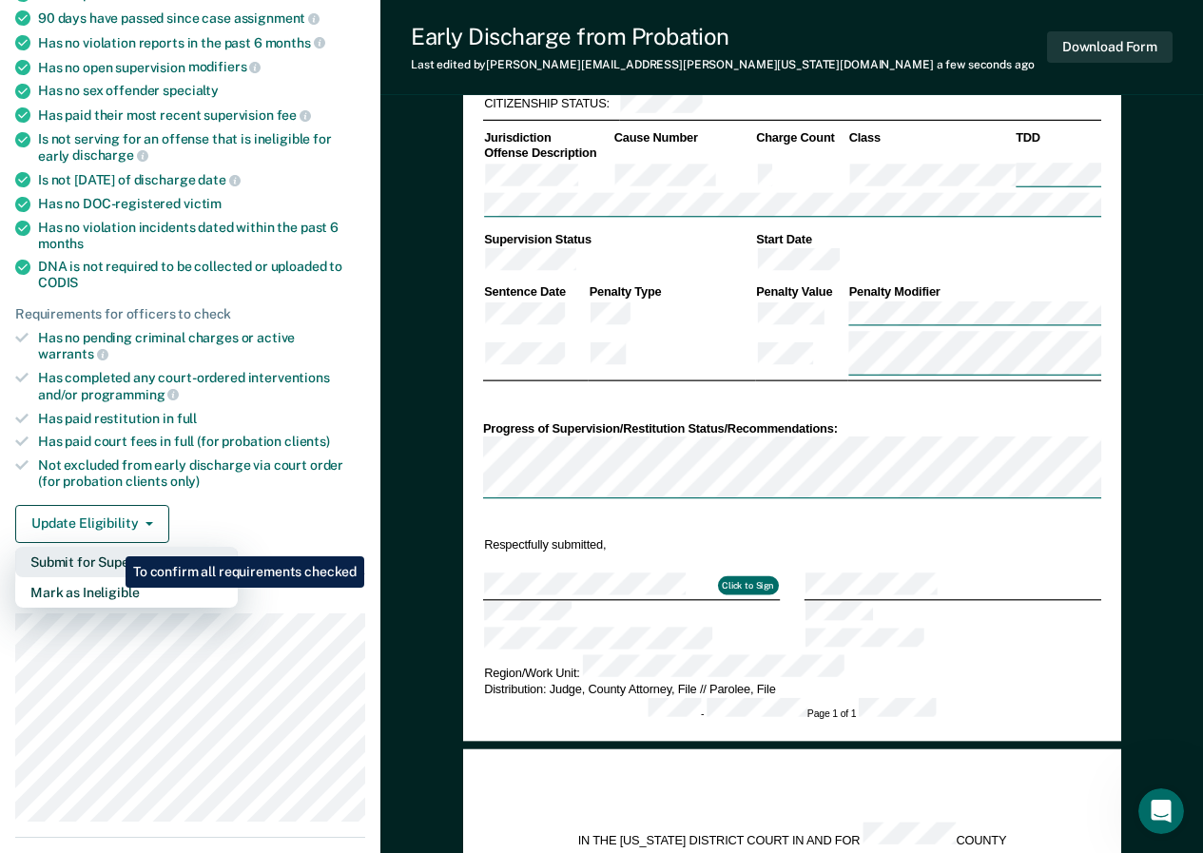  Describe the element at coordinates (202, 346) in the screenshot. I see `div: Has no pending criminal charges or active` at that location.